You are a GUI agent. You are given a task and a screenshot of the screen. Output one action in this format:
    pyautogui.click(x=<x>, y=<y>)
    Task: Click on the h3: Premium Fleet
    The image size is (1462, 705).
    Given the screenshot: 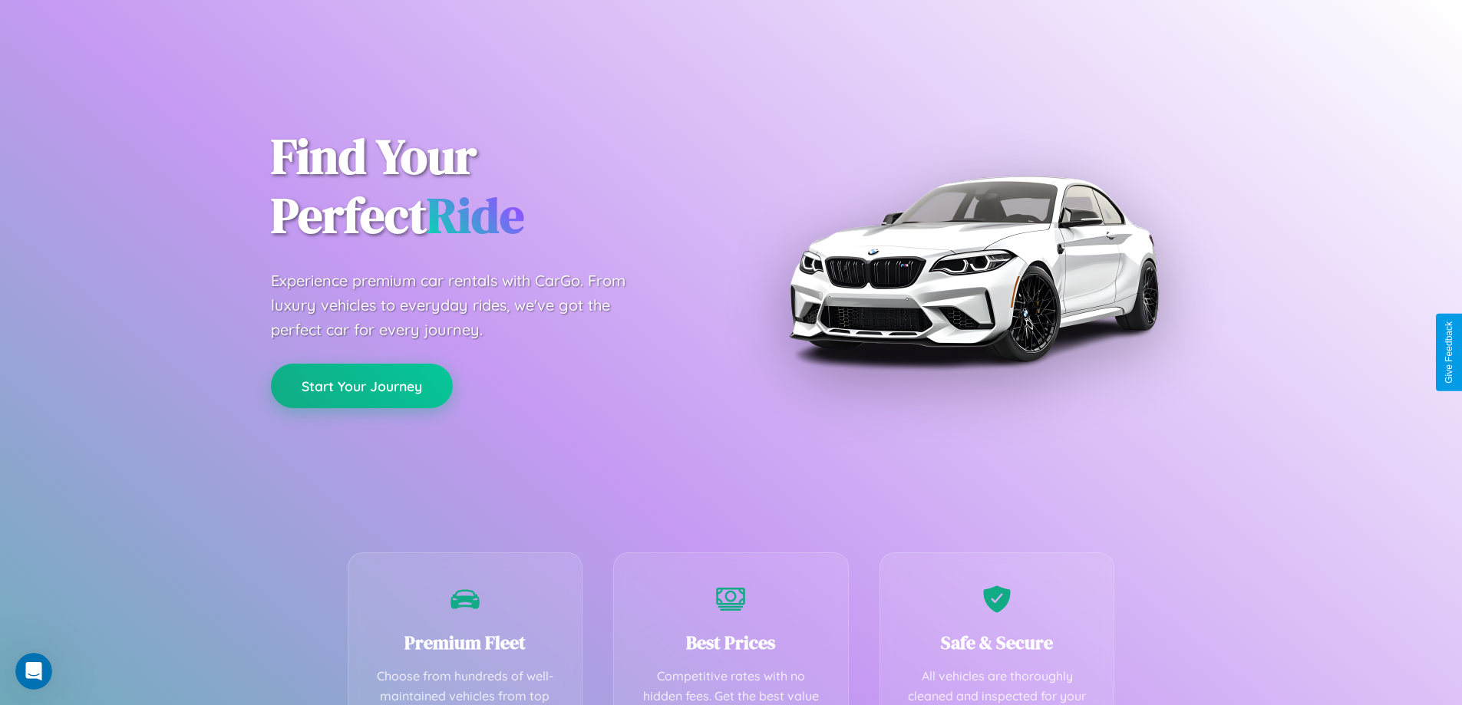 What is the action you would take?
    pyautogui.click(x=465, y=642)
    